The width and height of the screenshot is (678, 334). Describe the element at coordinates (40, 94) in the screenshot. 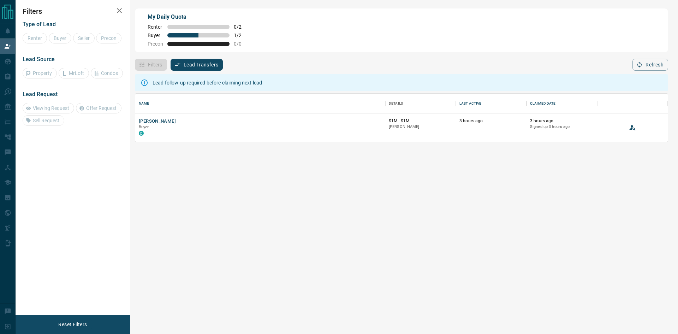

I see `span: Lead Request` at that location.